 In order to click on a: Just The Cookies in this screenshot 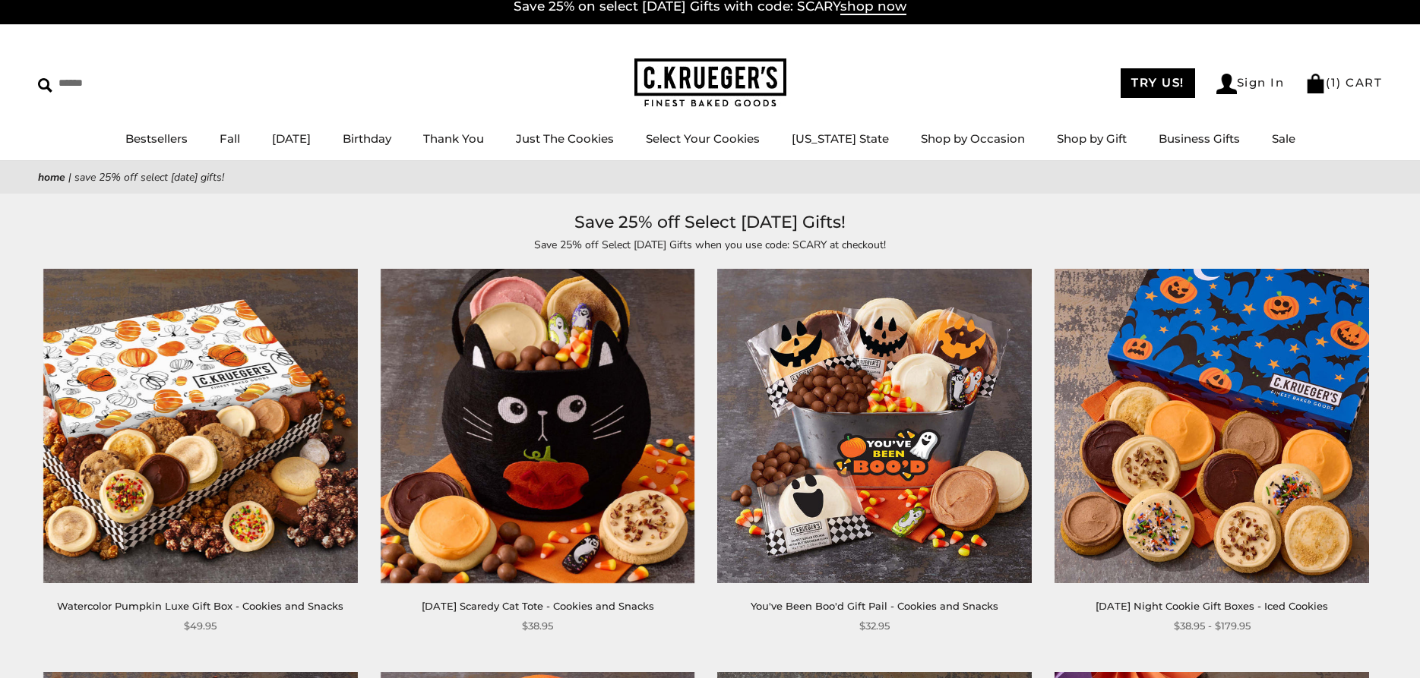, I will do `click(564, 138)`.